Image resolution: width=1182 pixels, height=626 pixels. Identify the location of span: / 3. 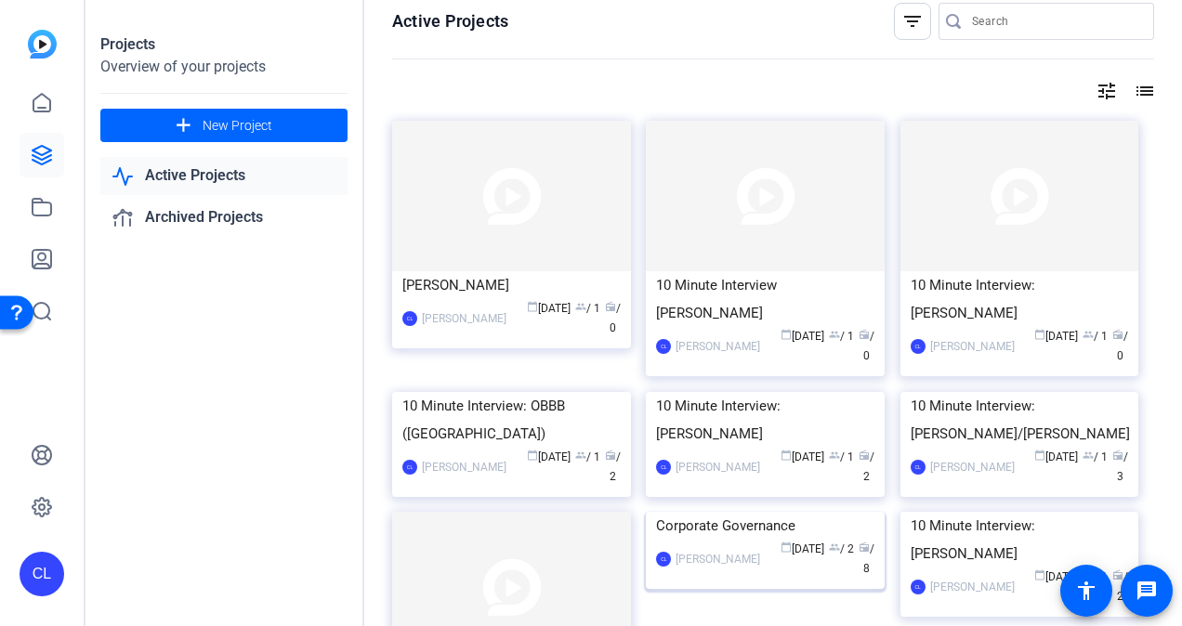
(1120, 466).